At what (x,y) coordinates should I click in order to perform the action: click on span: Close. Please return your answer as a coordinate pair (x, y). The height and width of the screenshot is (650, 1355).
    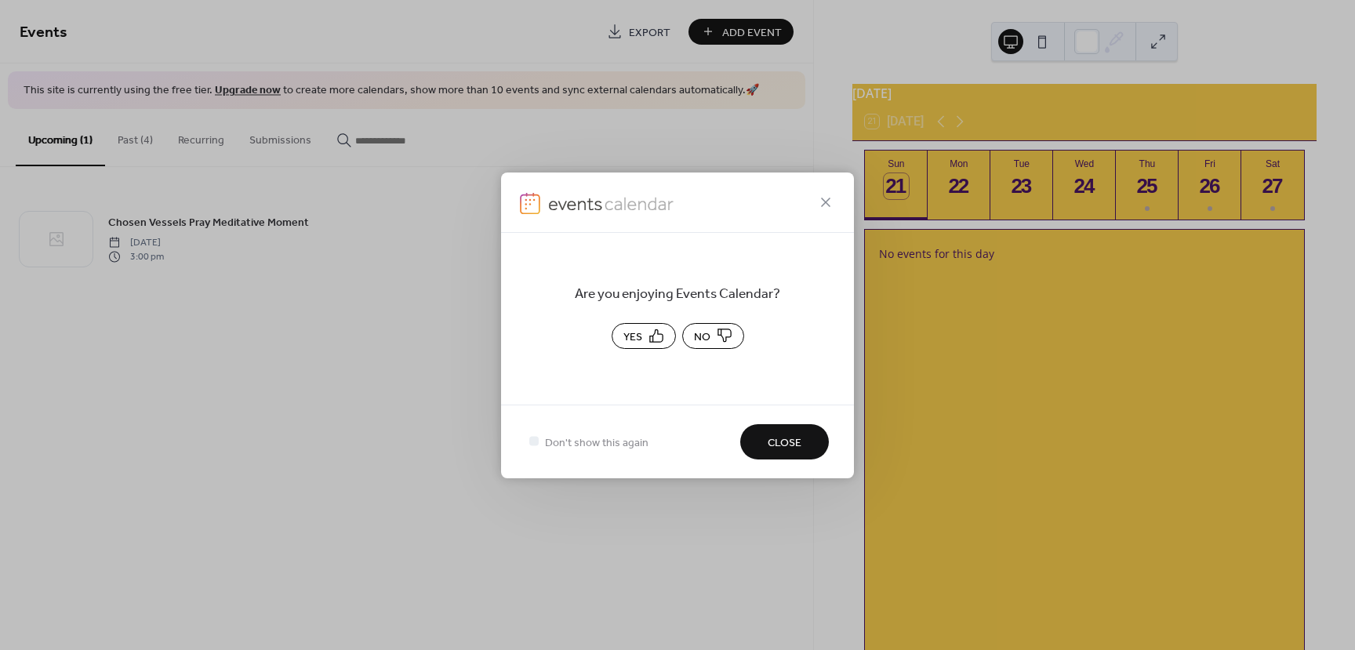
    Looking at the image, I should click on (784, 442).